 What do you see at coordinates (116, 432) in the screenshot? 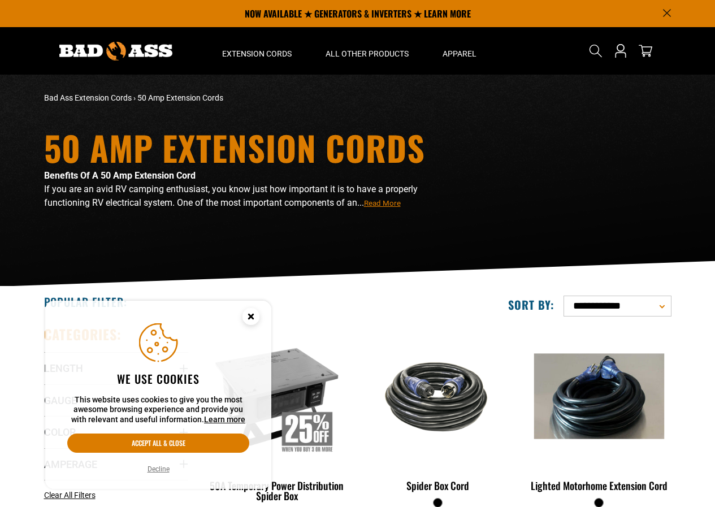
I see `summary: Color` at bounding box center [116, 432].